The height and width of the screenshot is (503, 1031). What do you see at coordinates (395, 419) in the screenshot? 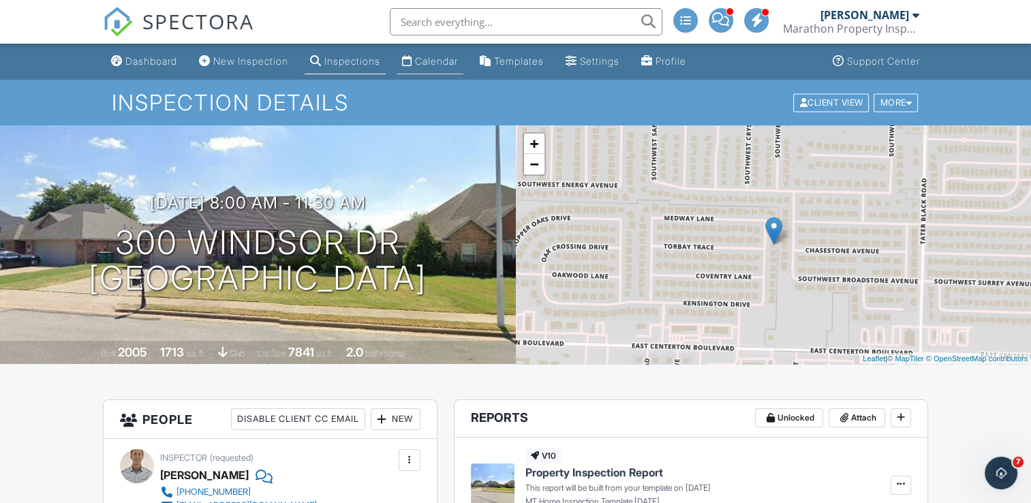
I see `div: New` at bounding box center [395, 419].